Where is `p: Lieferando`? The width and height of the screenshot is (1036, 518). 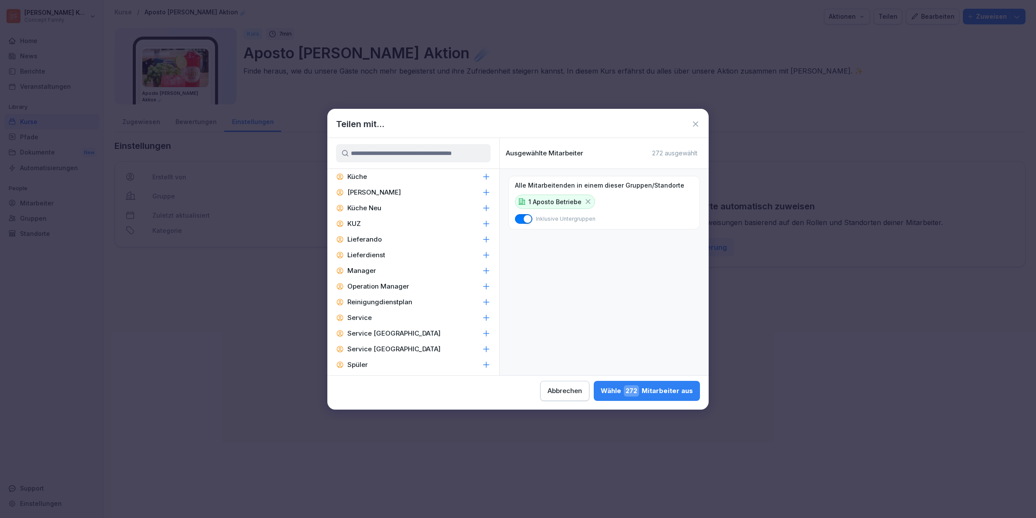
p: Lieferando is located at coordinates (364, 239).